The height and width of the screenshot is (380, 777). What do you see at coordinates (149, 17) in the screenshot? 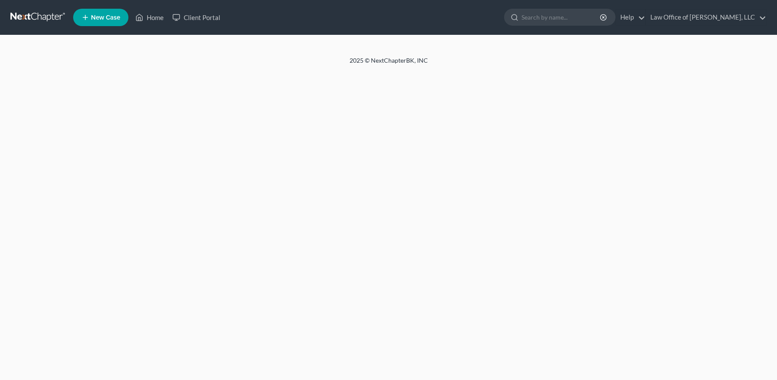
I see `a: Home` at bounding box center [149, 17].